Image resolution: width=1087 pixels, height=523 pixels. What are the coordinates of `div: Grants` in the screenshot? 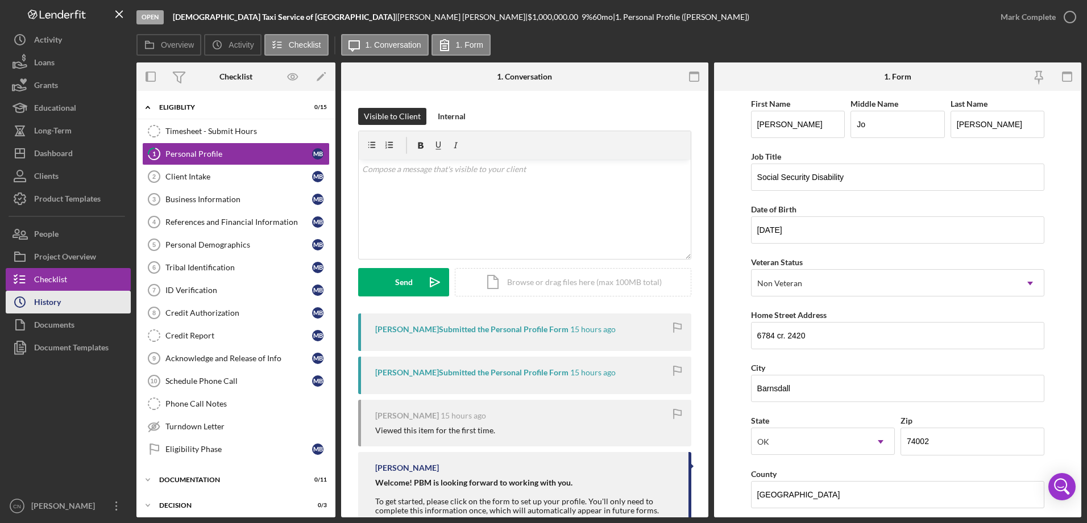 It's located at (46, 86).